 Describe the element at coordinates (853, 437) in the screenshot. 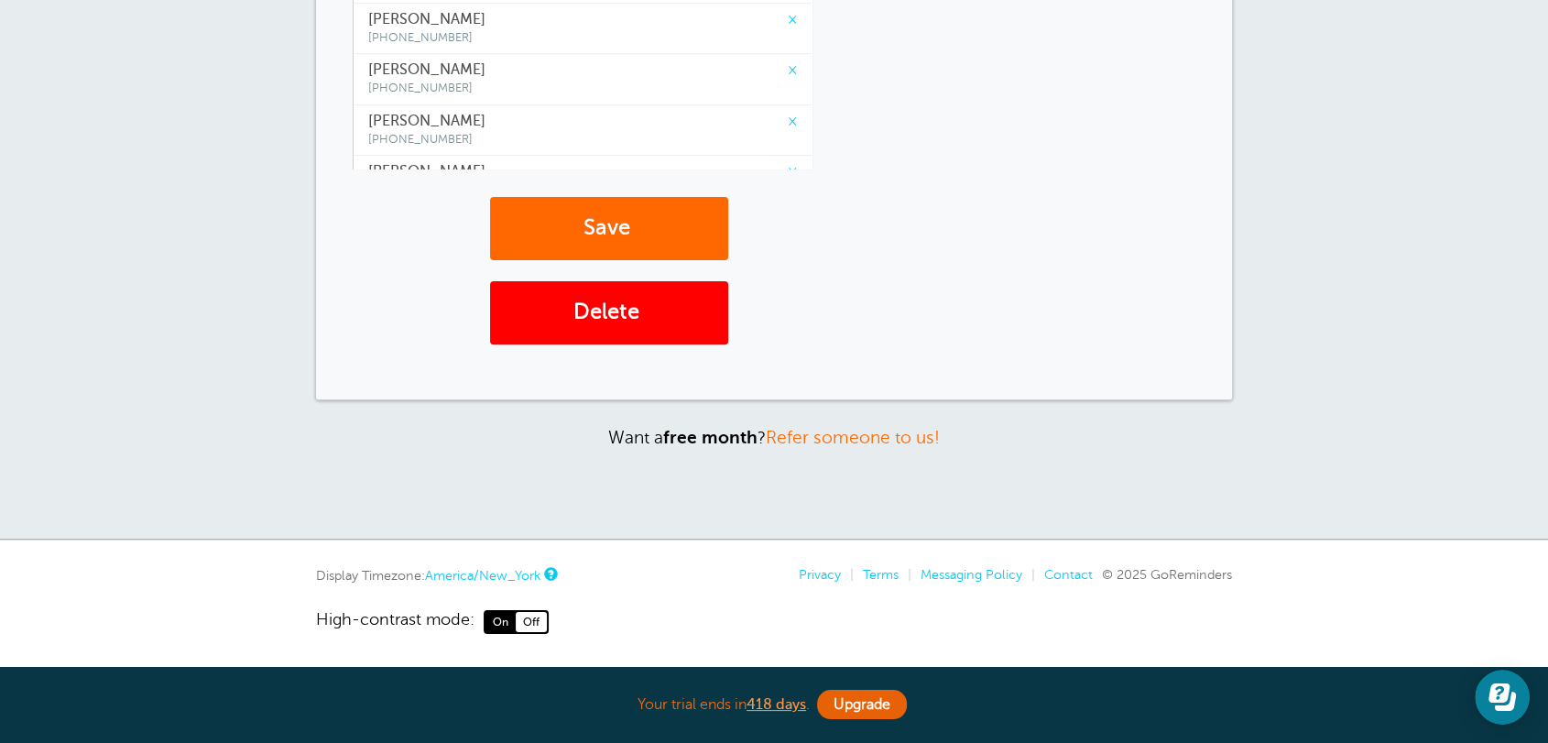

I see `a: Refer someone to us!` at that location.